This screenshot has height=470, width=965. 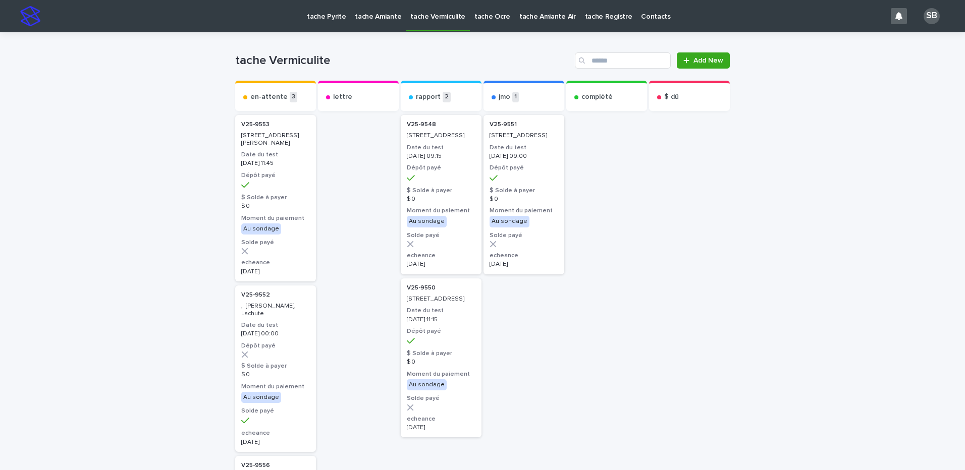 What do you see at coordinates (703, 61) in the screenshot?
I see `a: Add New` at bounding box center [703, 61].